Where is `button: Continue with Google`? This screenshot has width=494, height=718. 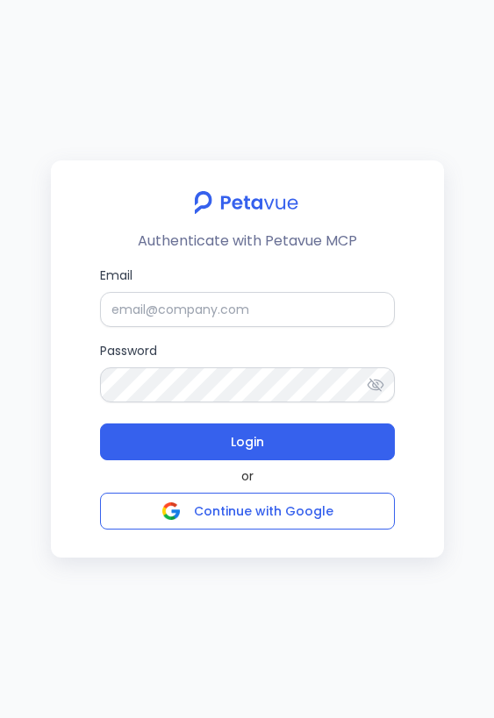
button: Continue with Google is located at coordinates (247, 511).